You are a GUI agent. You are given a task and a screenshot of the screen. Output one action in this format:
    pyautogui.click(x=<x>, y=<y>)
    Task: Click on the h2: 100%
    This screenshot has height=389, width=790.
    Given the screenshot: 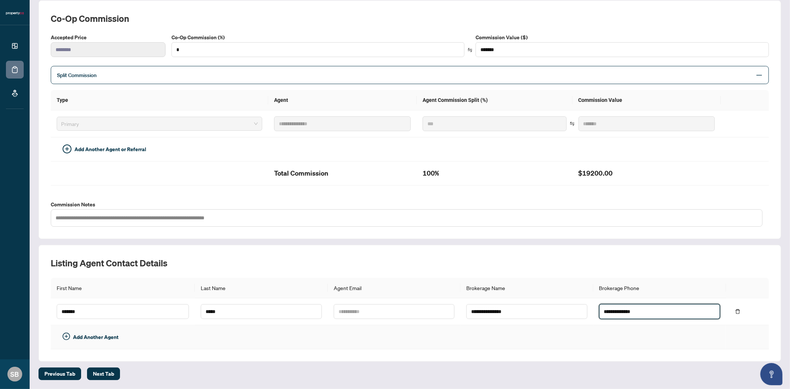 What is the action you would take?
    pyautogui.click(x=494, y=173)
    